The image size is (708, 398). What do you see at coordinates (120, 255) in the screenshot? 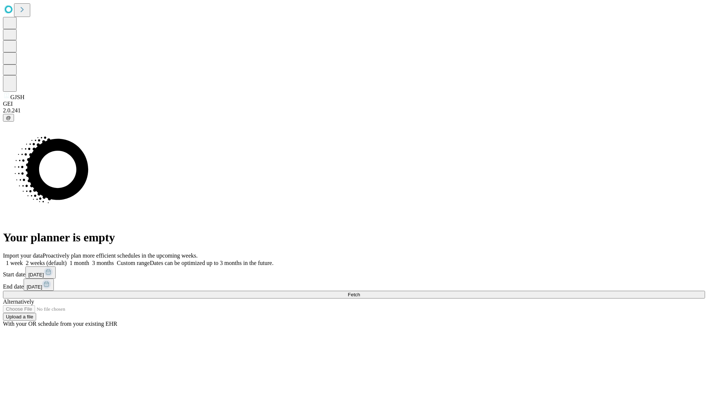
I see `span: Proactively plan more efficient schedules in the upcoming weeks.` at bounding box center [120, 255].